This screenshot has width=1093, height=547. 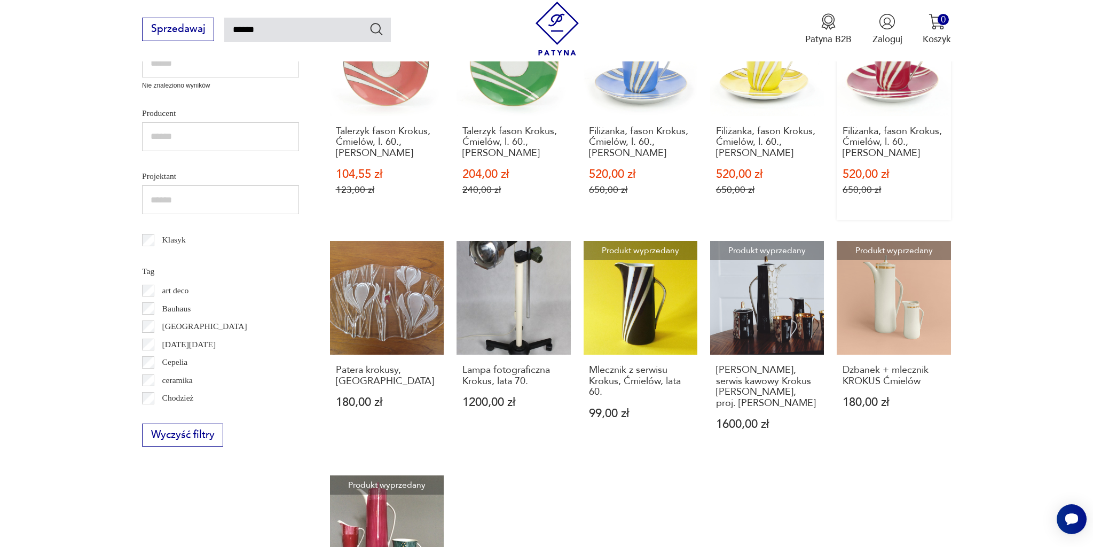 I want to click on p: Klasyk, so click(x=174, y=240).